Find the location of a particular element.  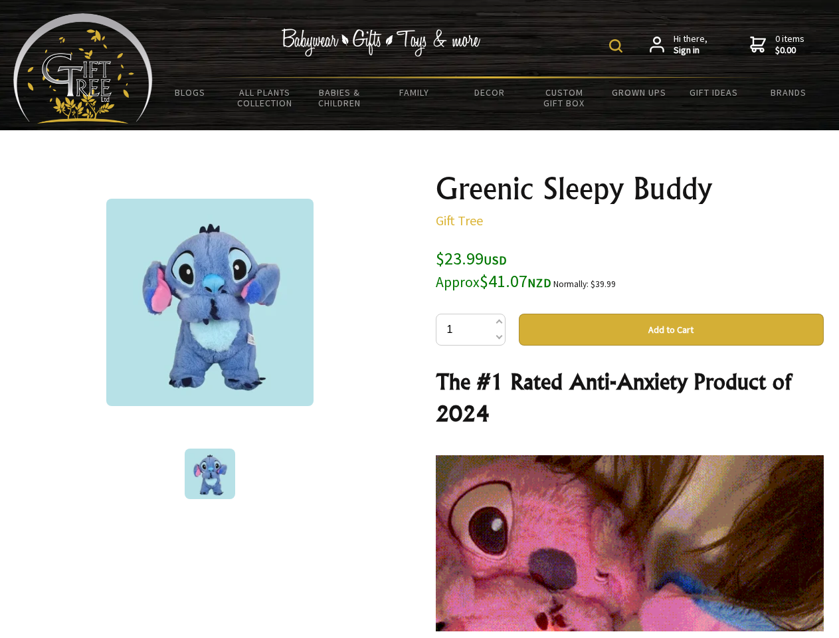

span: NZD is located at coordinates (539, 282).